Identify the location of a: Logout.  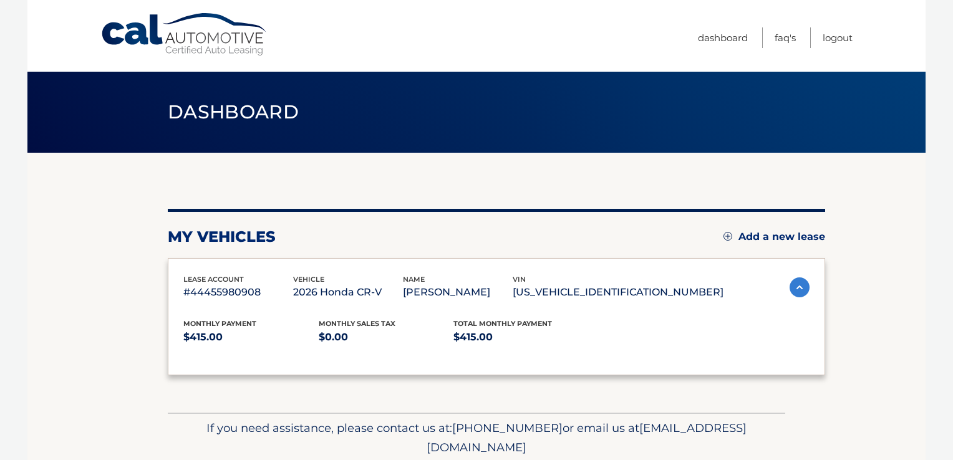
(838, 37).